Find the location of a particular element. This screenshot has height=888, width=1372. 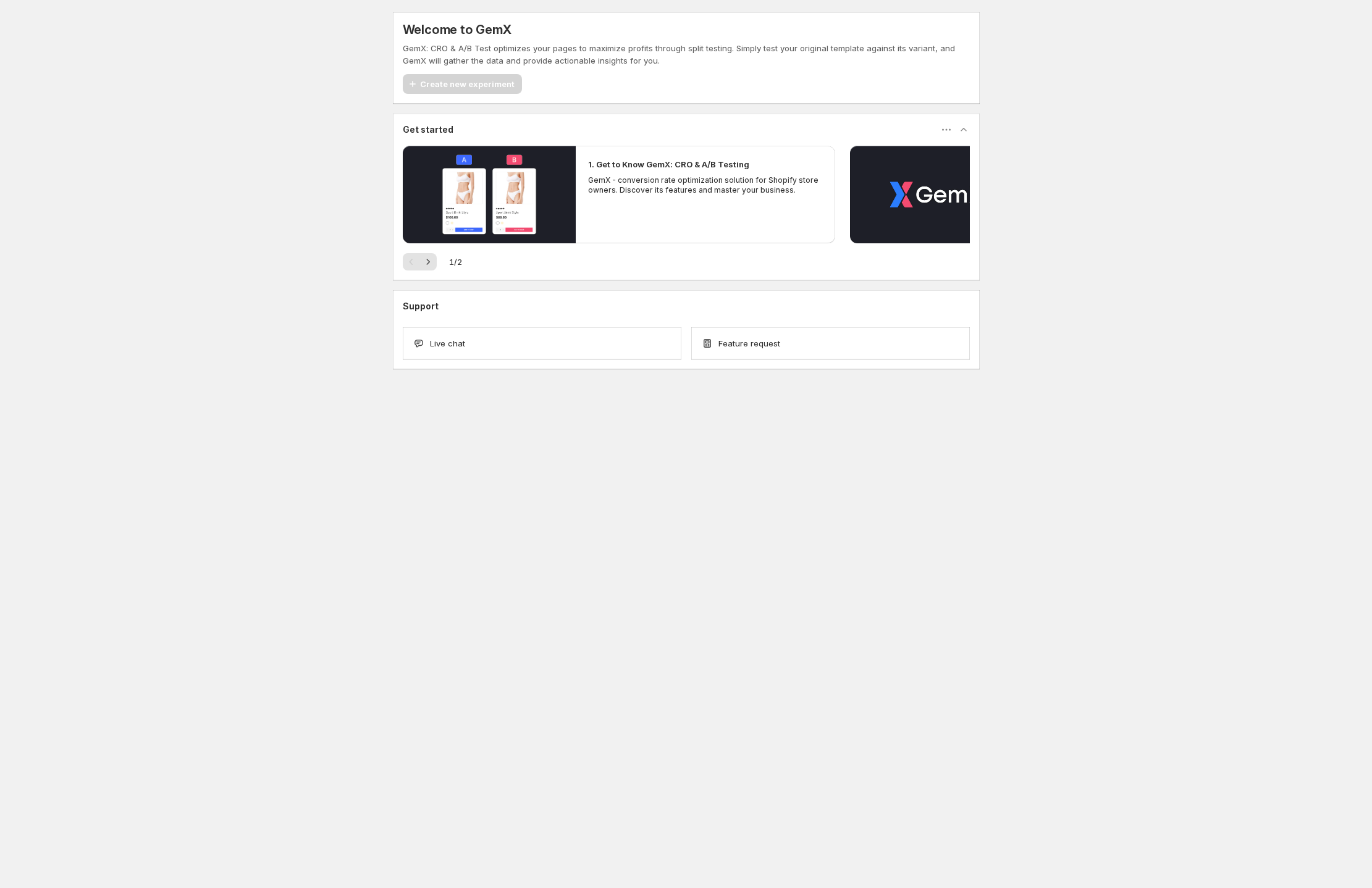

span: Live chat is located at coordinates (447, 343).